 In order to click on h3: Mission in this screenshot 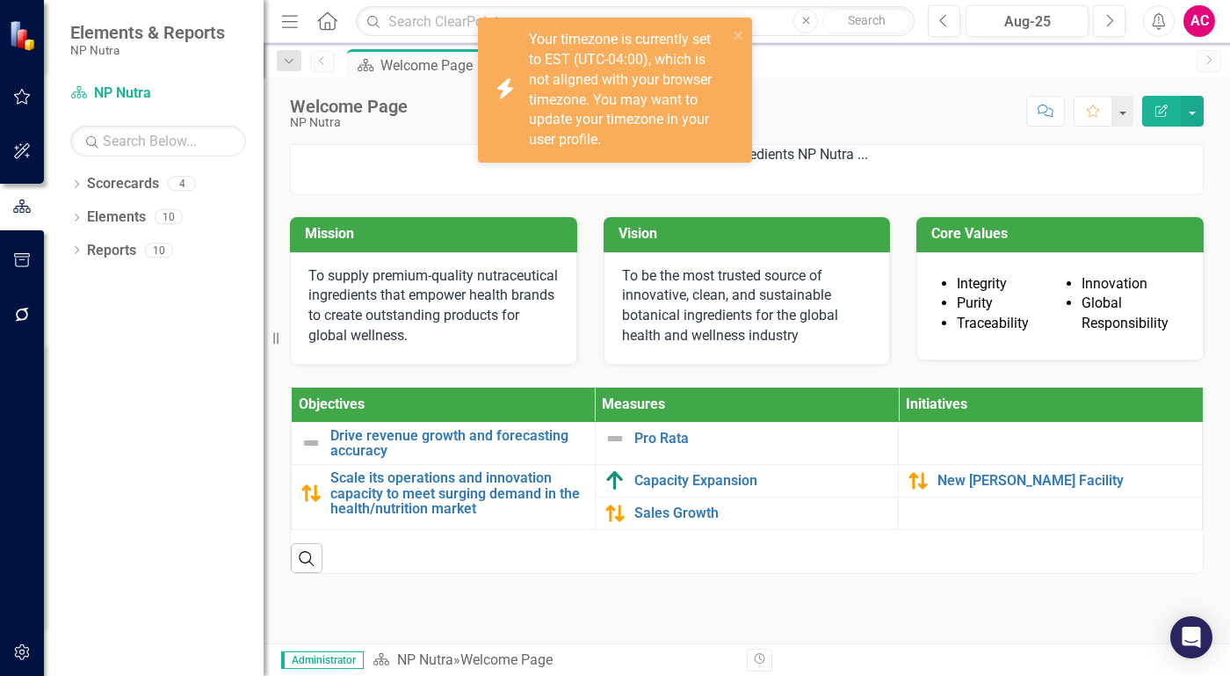, I will do `click(437, 234)`.